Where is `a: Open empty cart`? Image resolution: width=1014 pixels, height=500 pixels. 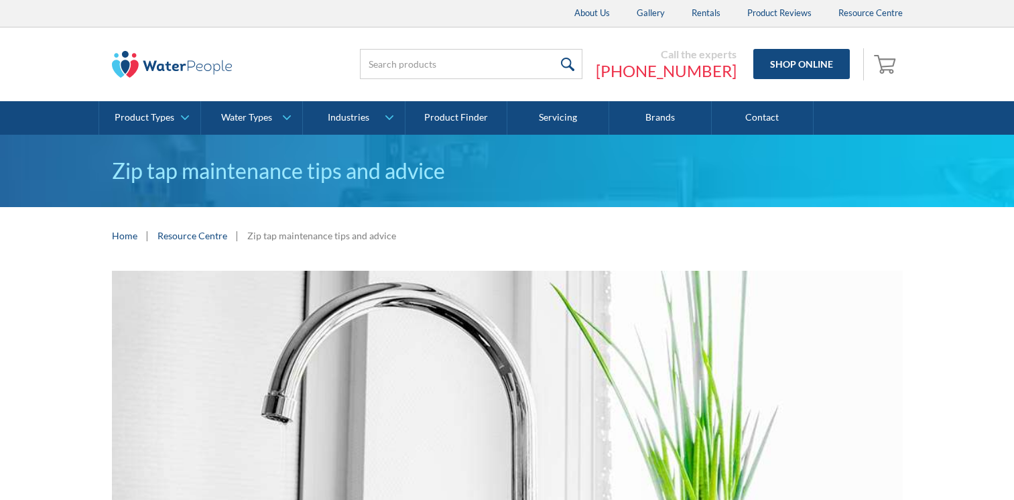
a: Open empty cart is located at coordinates (887, 64).